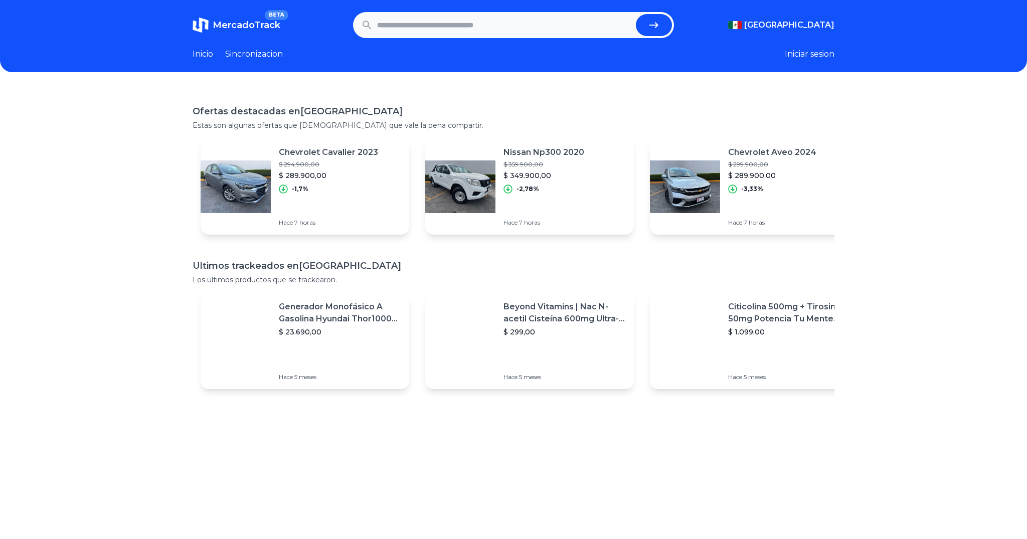  I want to click on a: Featured imageChevrolet Cavalier 2023$ 294.900,00$ 289.900,00-1,7%Hace 7 horas, so click(305, 187).